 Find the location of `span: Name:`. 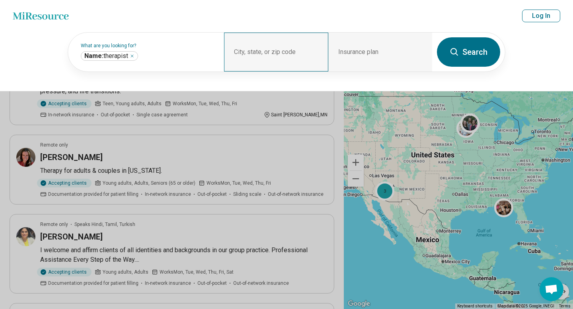

span: Name: is located at coordinates (94, 56).